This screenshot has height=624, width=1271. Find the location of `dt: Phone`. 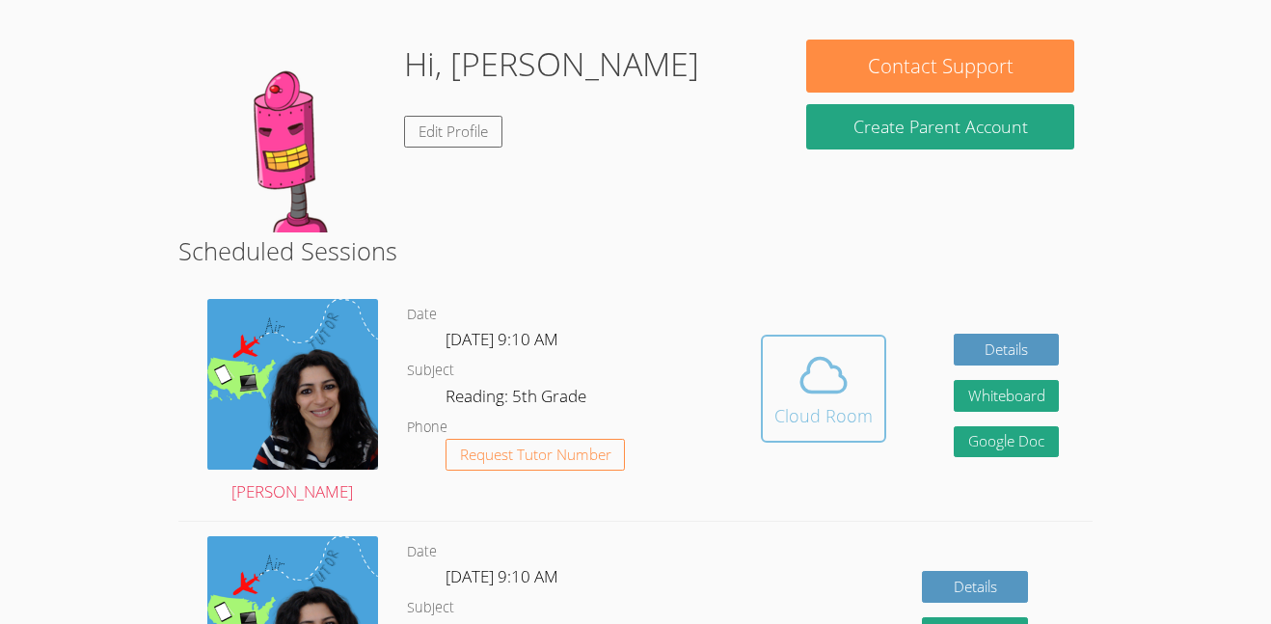

dt: Phone is located at coordinates (427, 427).